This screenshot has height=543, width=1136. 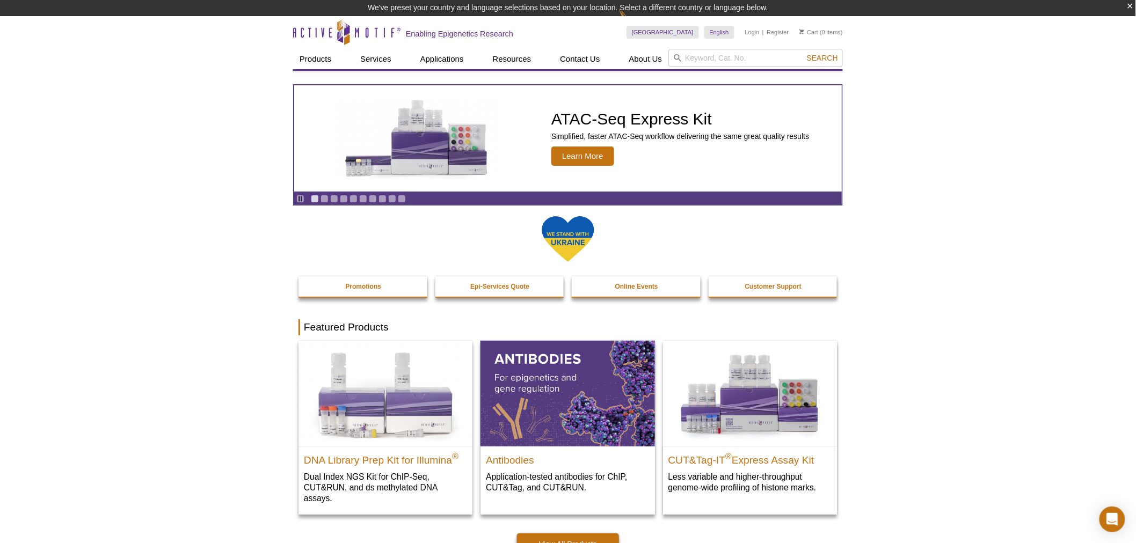 I want to click on a: CUT&Tag-IT® Express Assay Kit CUT&Tag-IT®Express Assay Kit Less variable and higher-throughput ge..., so click(x=750, y=422).